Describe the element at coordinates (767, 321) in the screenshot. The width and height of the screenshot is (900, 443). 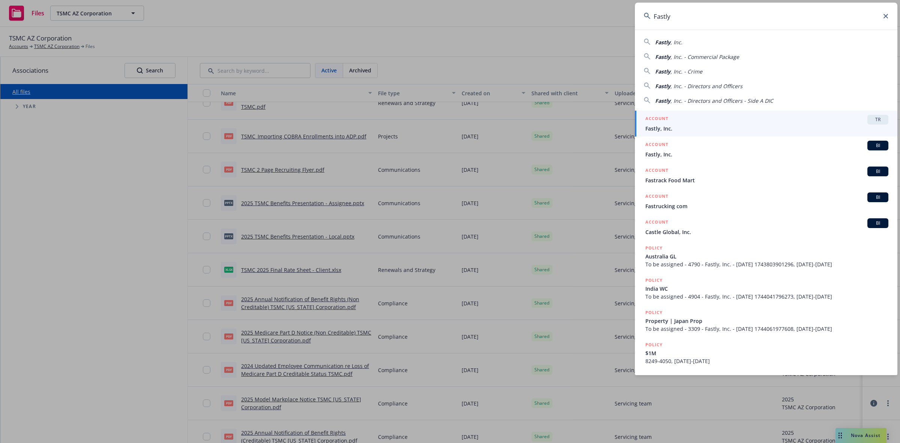
I see `span: Property | Japan Prop` at that location.